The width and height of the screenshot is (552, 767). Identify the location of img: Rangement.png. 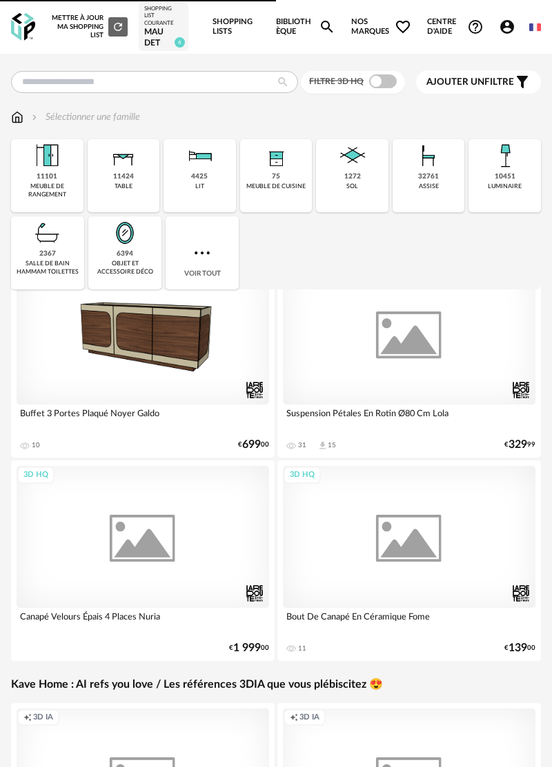
(276, 156).